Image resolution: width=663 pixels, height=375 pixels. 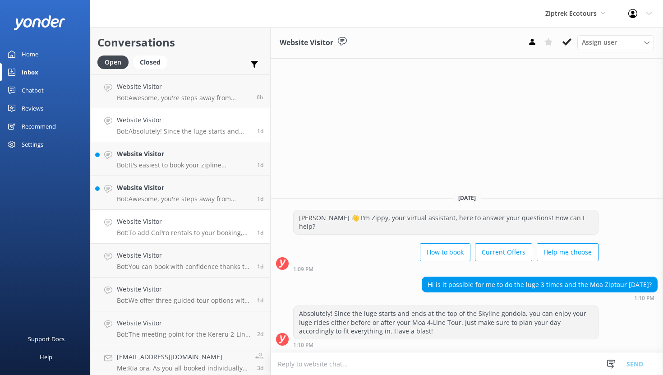 What do you see at coordinates (615, 42) in the screenshot?
I see `div: Assign User` at bounding box center [615, 42].